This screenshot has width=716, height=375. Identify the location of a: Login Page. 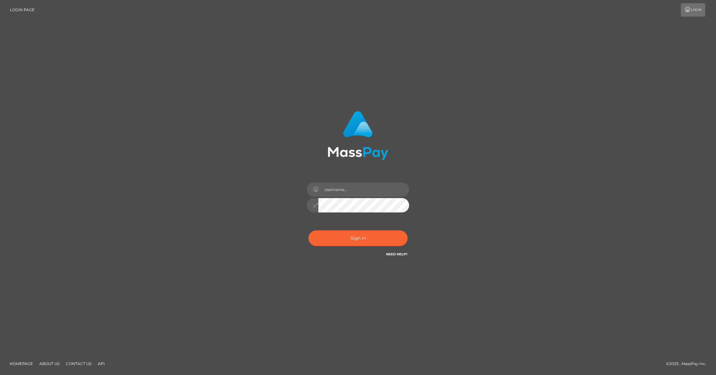
(22, 10).